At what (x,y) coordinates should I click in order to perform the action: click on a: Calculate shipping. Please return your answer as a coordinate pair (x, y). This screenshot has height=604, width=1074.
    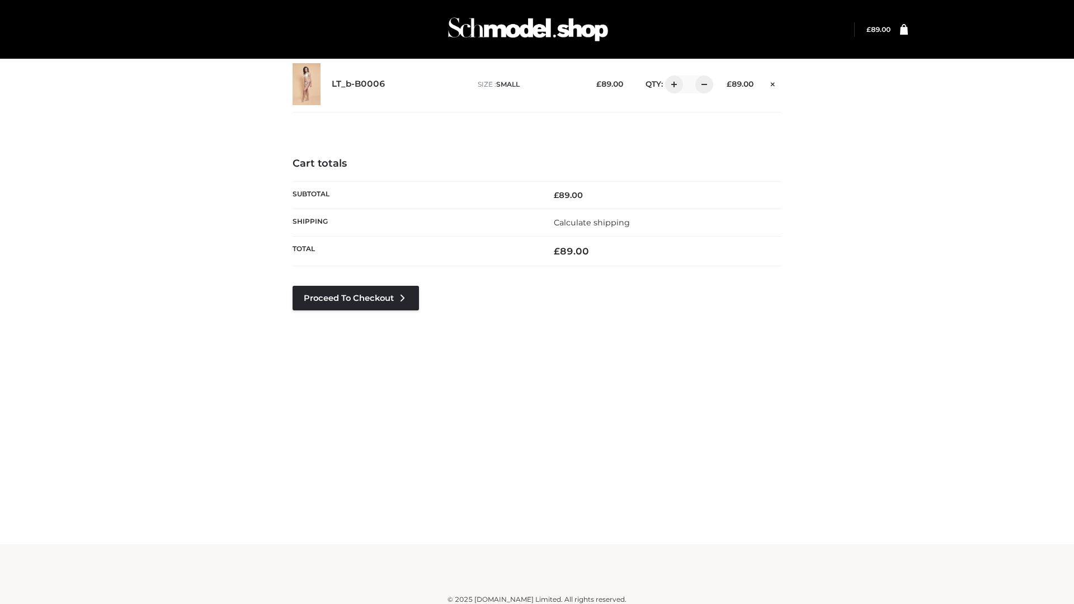
    Looking at the image, I should click on (592, 223).